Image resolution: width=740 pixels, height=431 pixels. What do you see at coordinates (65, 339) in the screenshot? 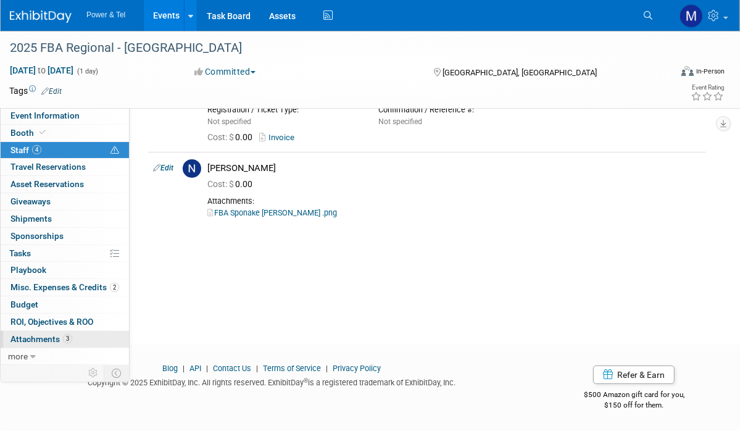
I see `a: Attachments3` at bounding box center [65, 339].